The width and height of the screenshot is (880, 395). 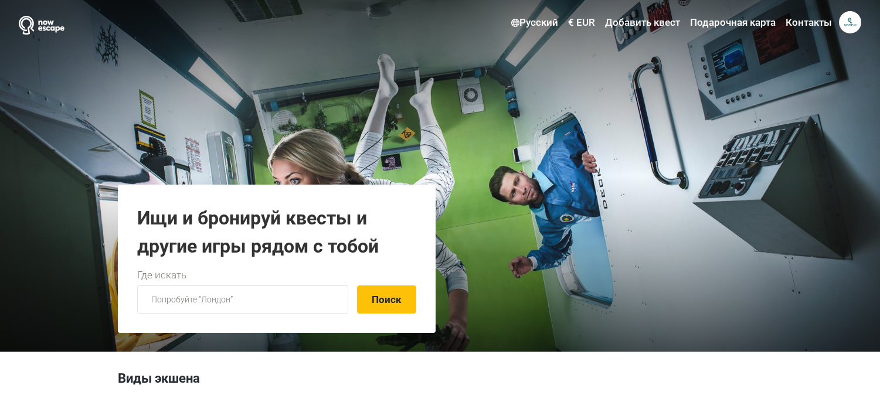 What do you see at coordinates (643, 23) in the screenshot?
I see `a: Добавить квест` at bounding box center [643, 23].